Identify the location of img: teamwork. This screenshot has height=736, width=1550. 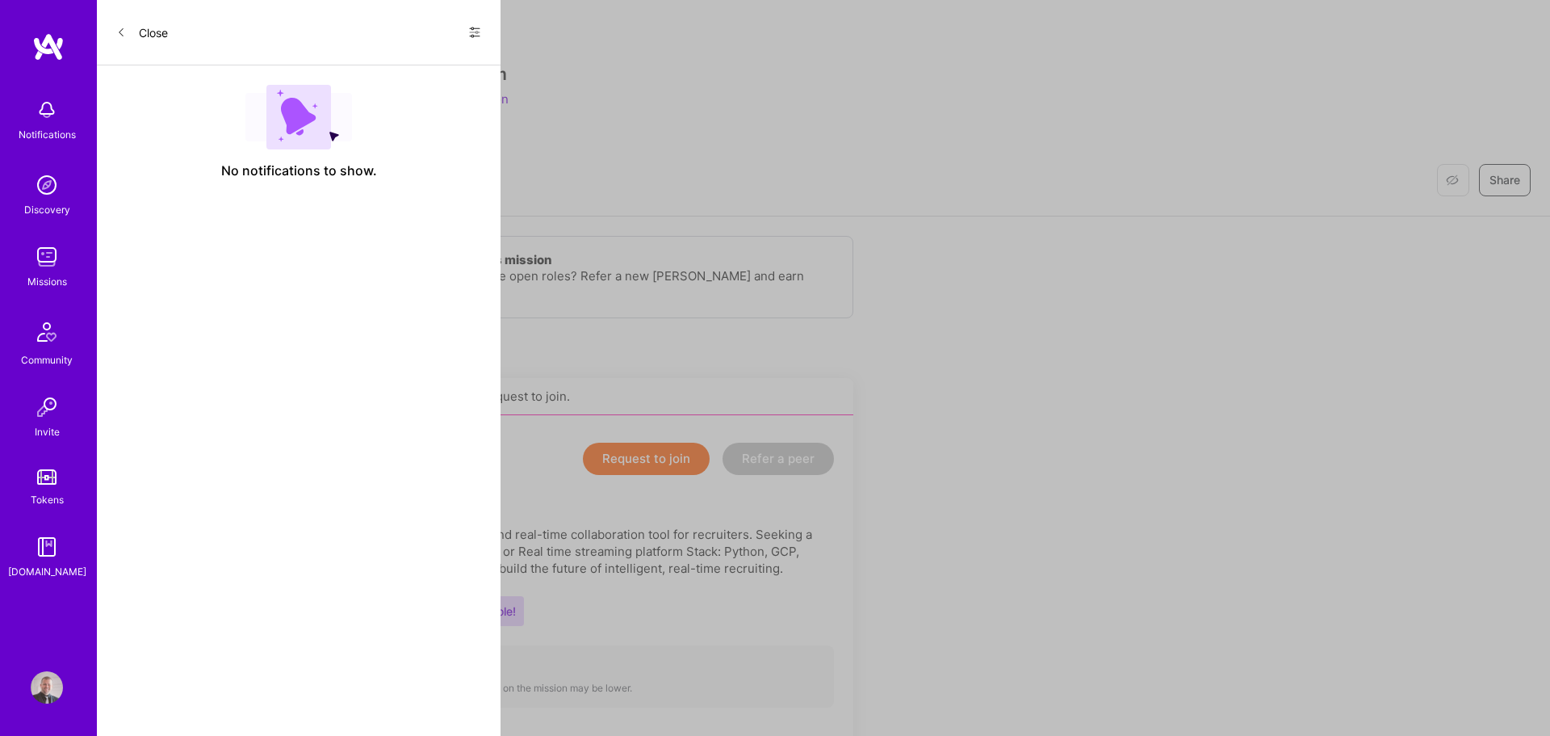
(47, 257).